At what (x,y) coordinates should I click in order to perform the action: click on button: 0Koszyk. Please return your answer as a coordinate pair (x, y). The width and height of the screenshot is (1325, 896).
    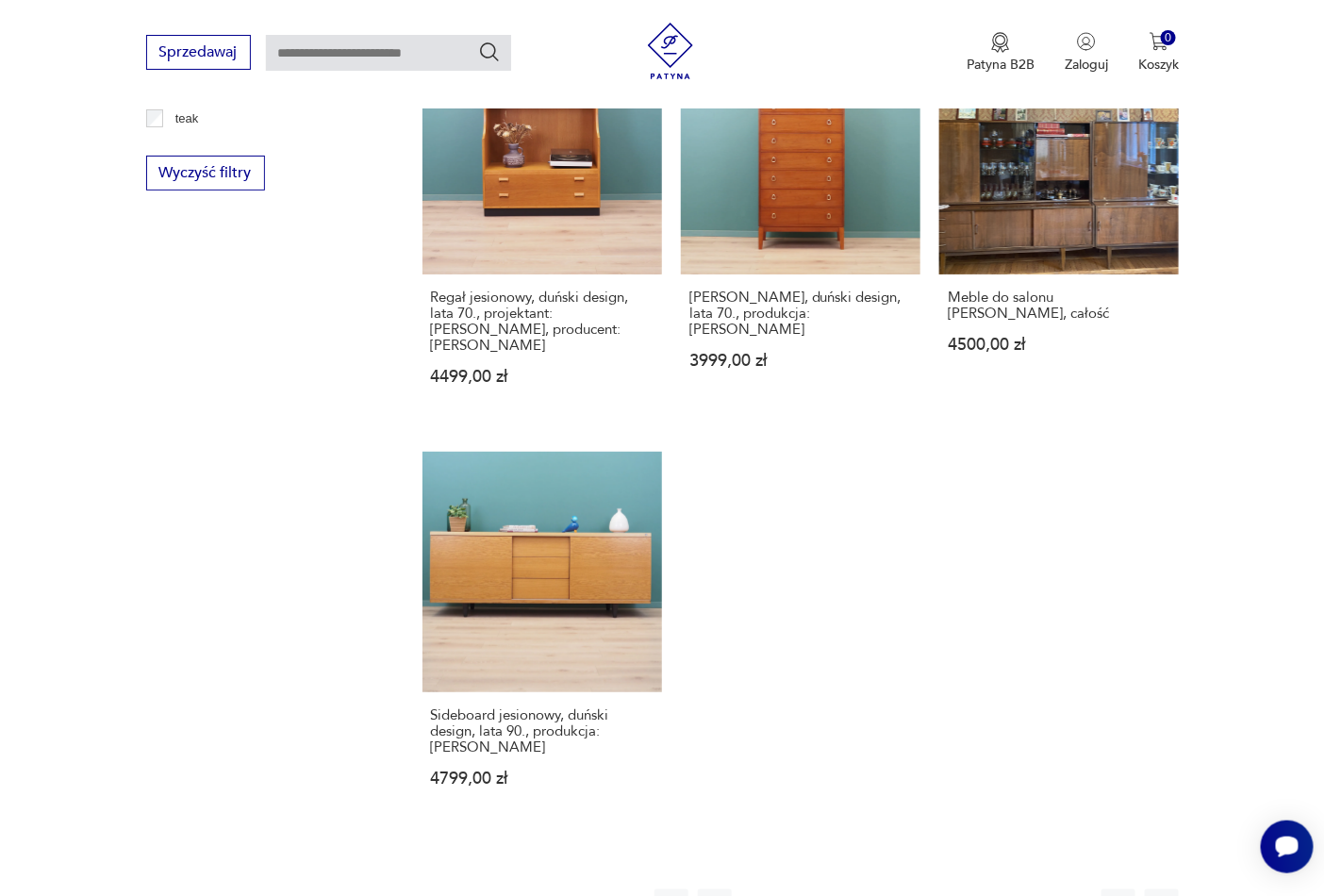
    Looking at the image, I should click on (1158, 53).